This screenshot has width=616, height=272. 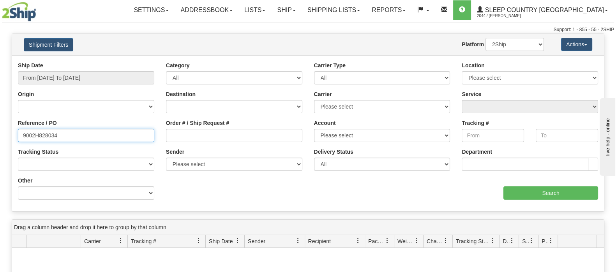 I want to click on label: Delivery Status, so click(x=334, y=152).